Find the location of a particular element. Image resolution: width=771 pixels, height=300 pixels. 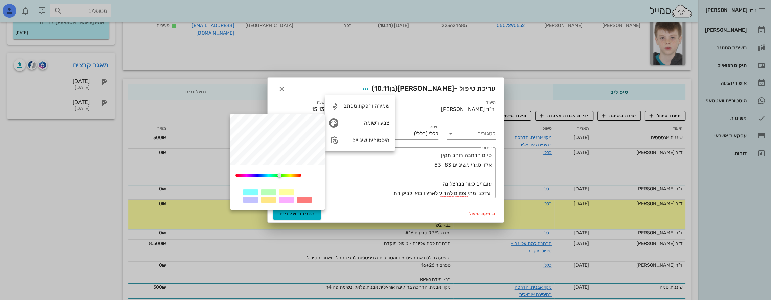

div: היסטורית שינויים is located at coordinates (366, 140).